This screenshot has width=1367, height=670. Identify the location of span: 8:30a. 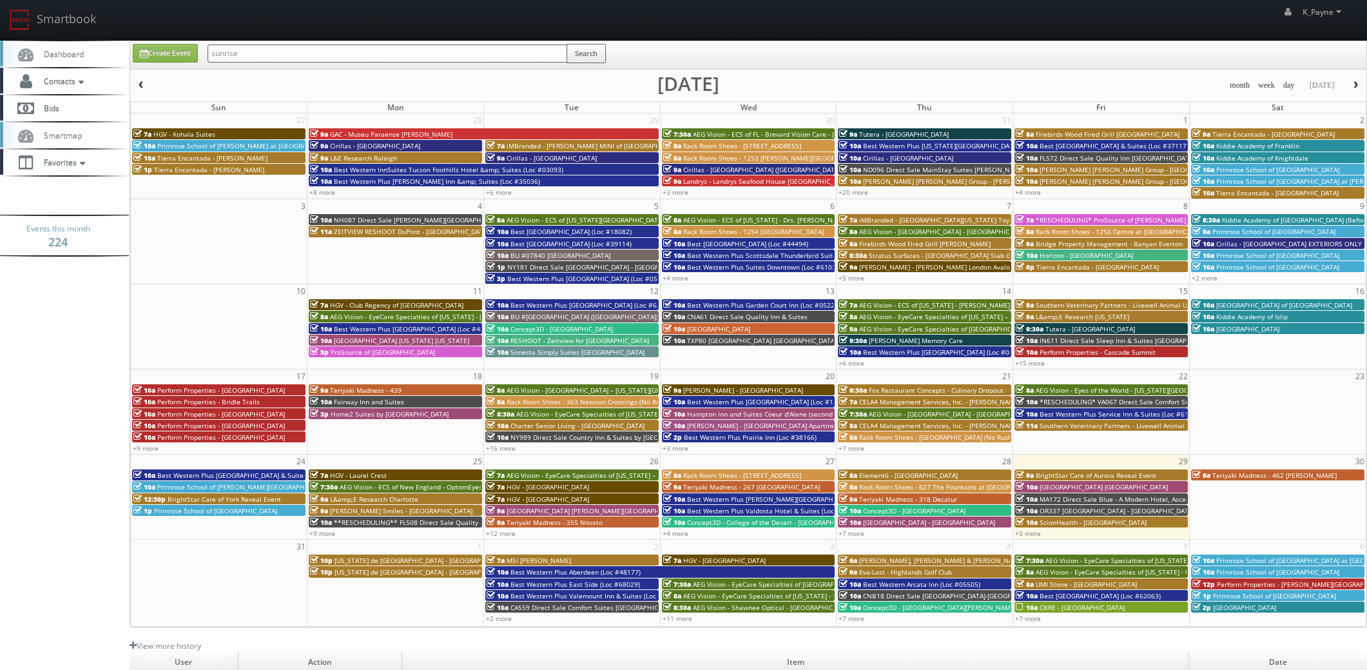
(500, 414).